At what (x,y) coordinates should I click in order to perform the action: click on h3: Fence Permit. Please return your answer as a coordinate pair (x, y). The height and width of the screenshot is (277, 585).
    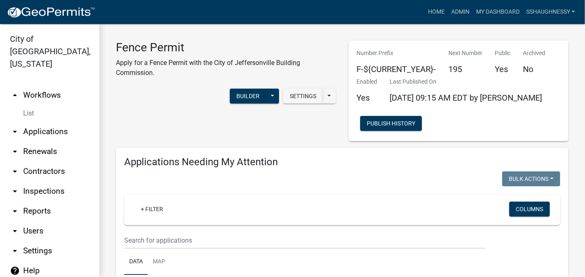
    Looking at the image, I should click on (226, 48).